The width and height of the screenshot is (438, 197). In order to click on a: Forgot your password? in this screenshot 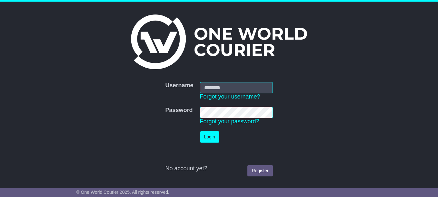, I will do `click(230, 122)`.